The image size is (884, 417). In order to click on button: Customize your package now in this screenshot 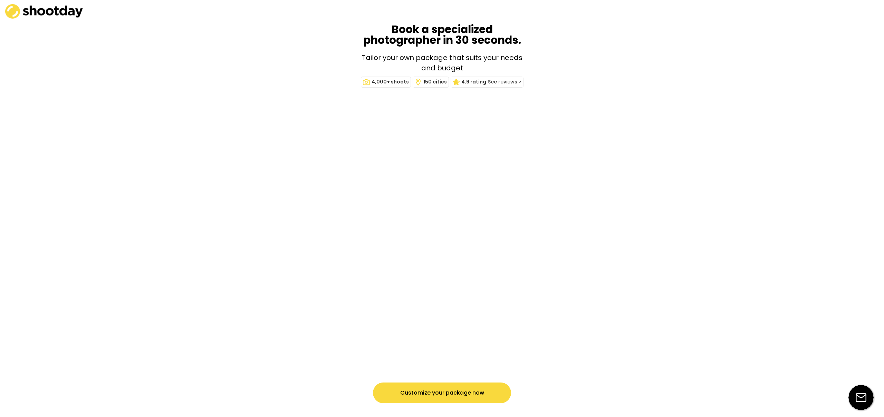, I will do `click(442, 393)`.